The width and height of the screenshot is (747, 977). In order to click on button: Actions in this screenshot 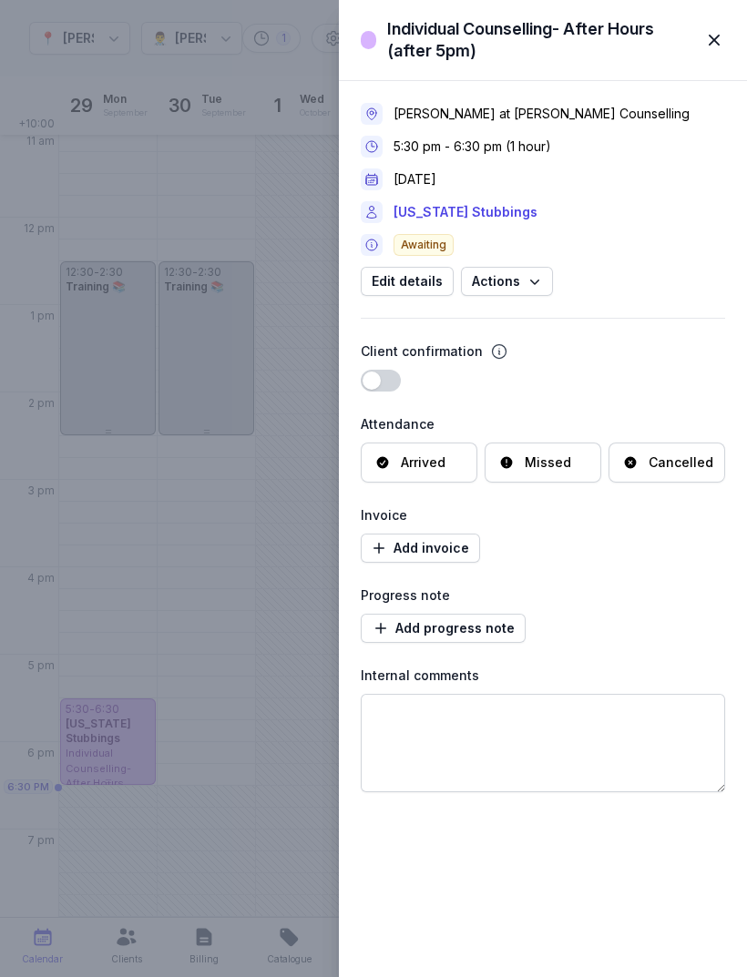, I will do `click(506, 281)`.